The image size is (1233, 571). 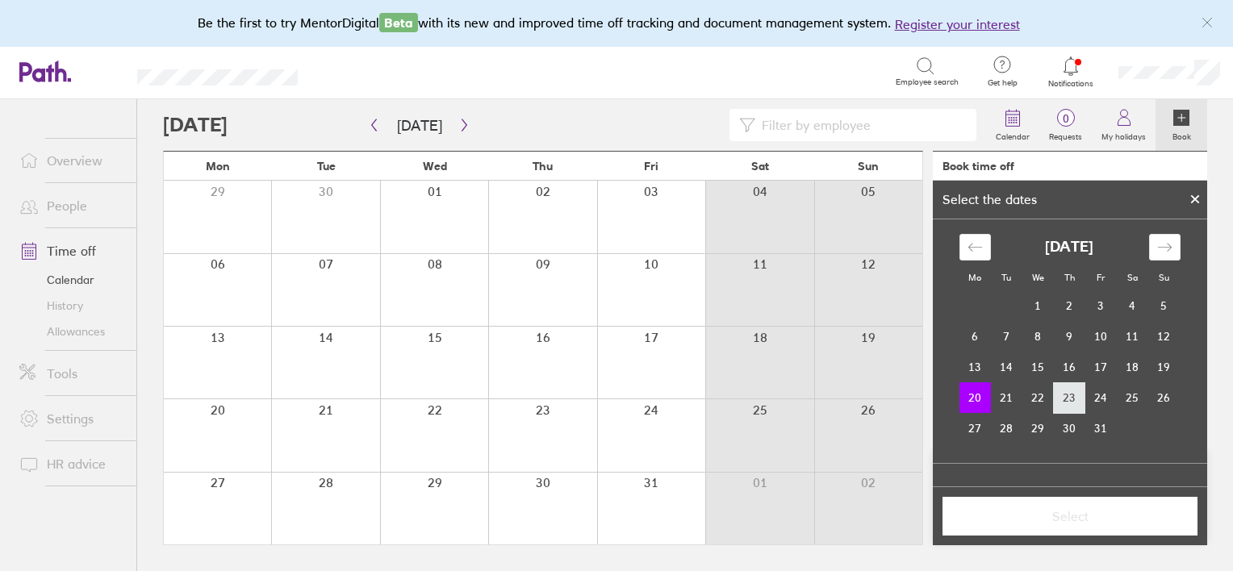 What do you see at coordinates (989, 199) in the screenshot?
I see `div: Select the dates` at bounding box center [989, 199].